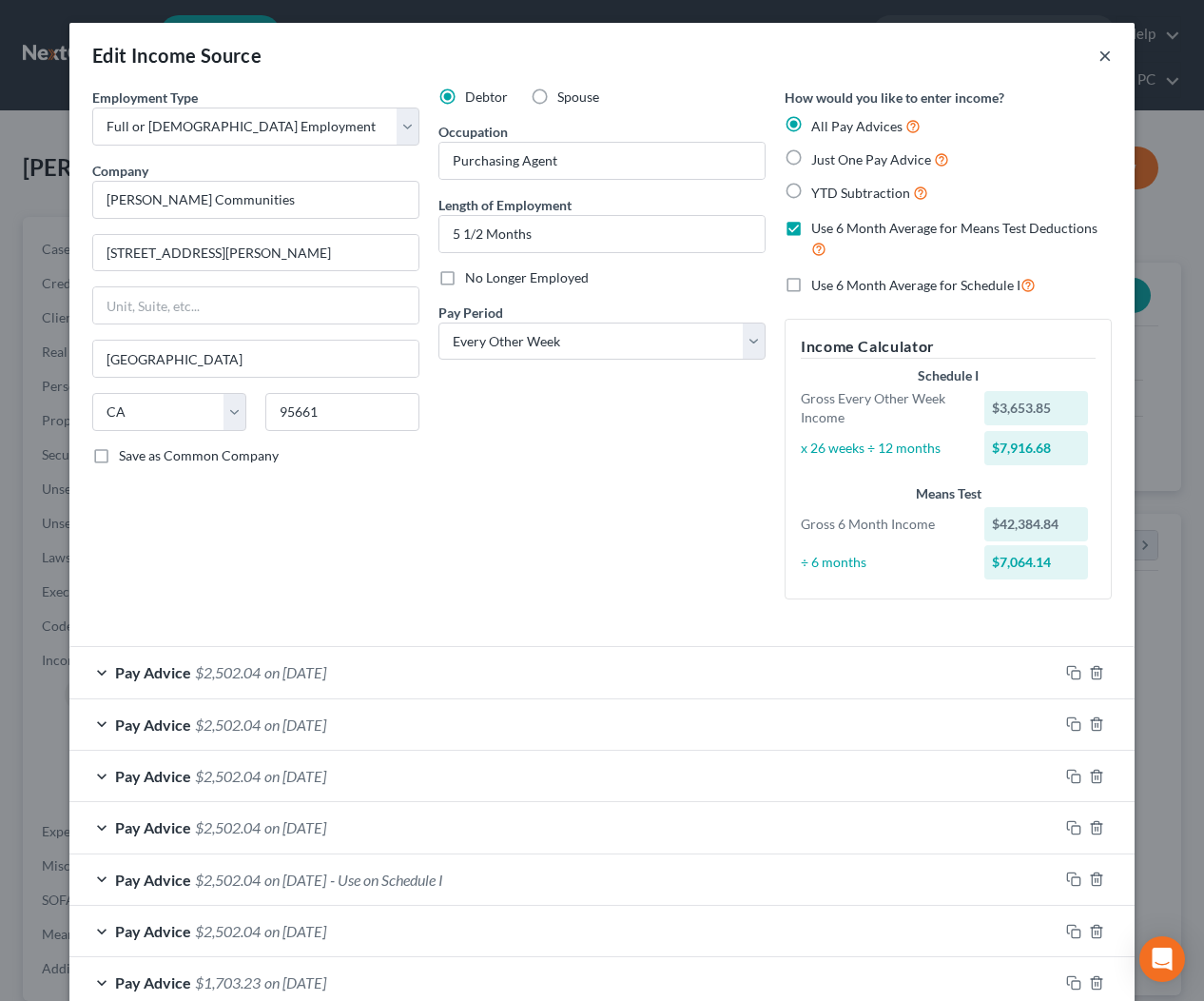  What do you see at coordinates (256, 359) in the screenshot?
I see `input: Enter city...` at bounding box center [256, 359].